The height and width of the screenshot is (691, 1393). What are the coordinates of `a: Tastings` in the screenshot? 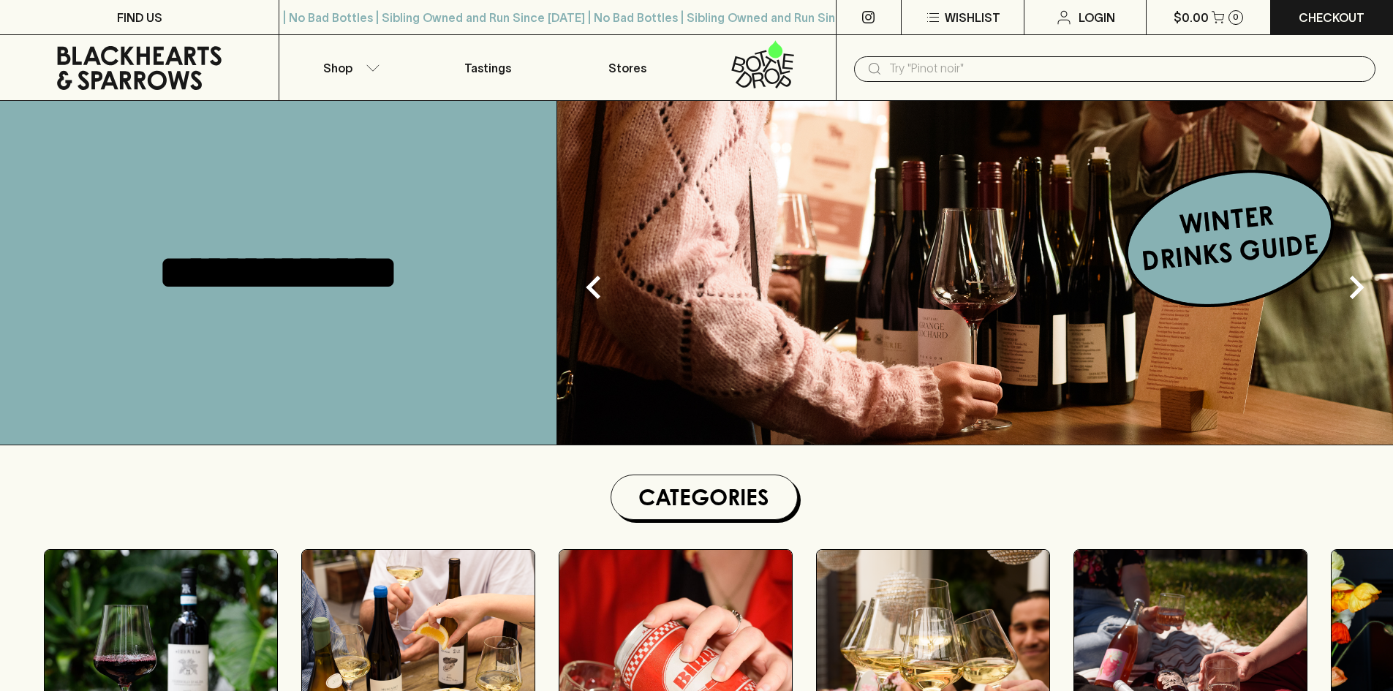 It's located at (488, 67).